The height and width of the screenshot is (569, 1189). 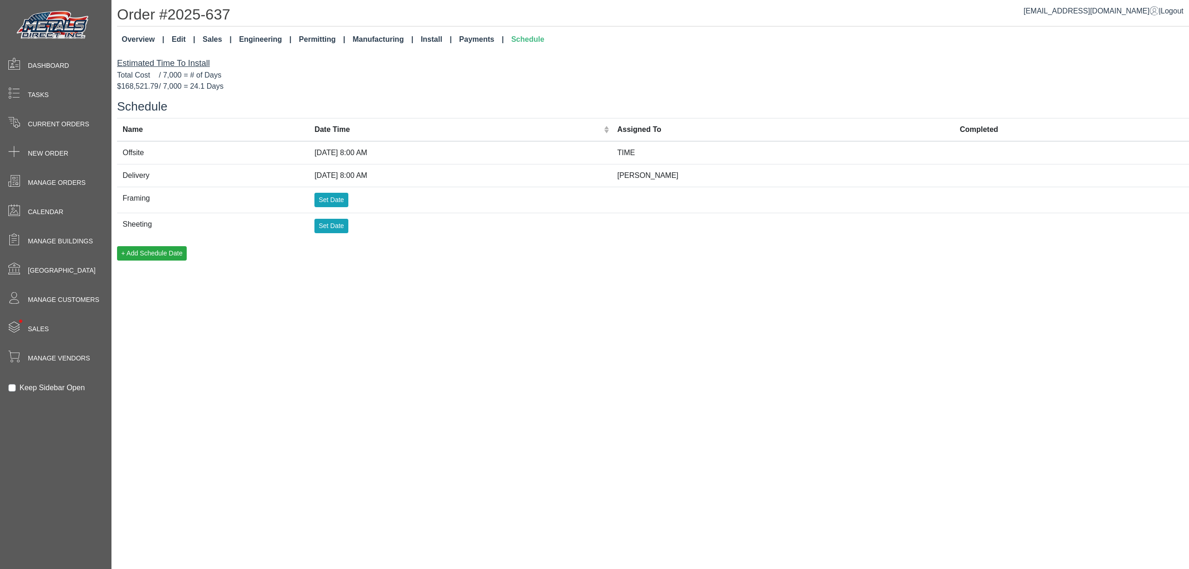 I want to click on span: Manage Buildings, so click(x=60, y=241).